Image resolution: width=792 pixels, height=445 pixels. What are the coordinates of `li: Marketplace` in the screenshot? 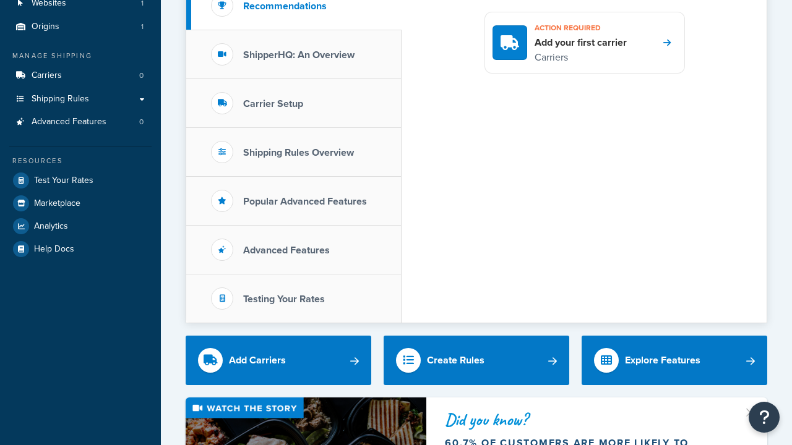 It's located at (80, 203).